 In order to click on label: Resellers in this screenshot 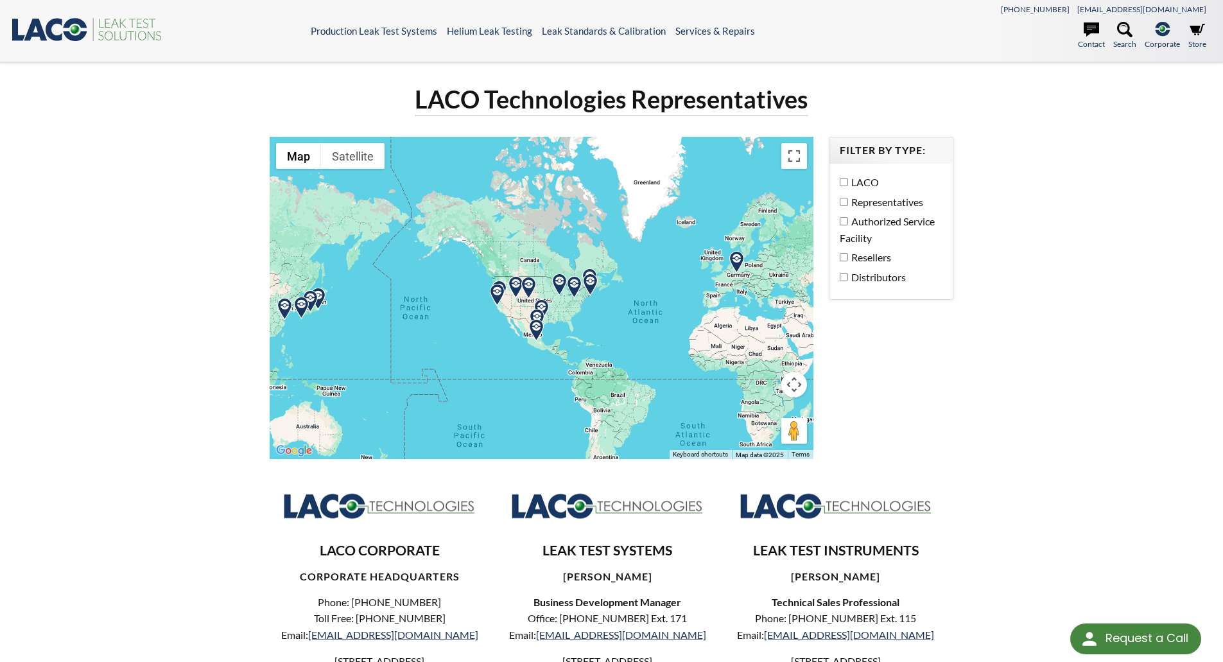, I will do `click(888, 257)`.